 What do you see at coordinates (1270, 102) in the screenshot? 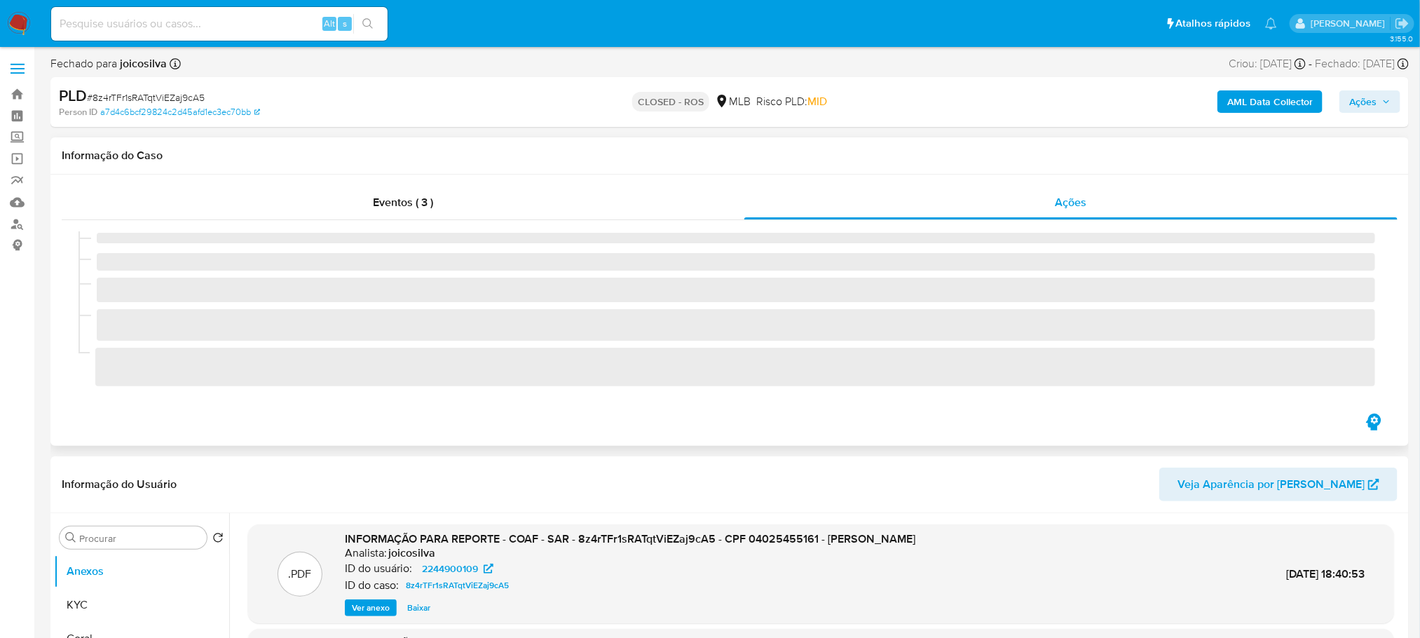
I see `button: AML Data Collector` at bounding box center [1270, 102].